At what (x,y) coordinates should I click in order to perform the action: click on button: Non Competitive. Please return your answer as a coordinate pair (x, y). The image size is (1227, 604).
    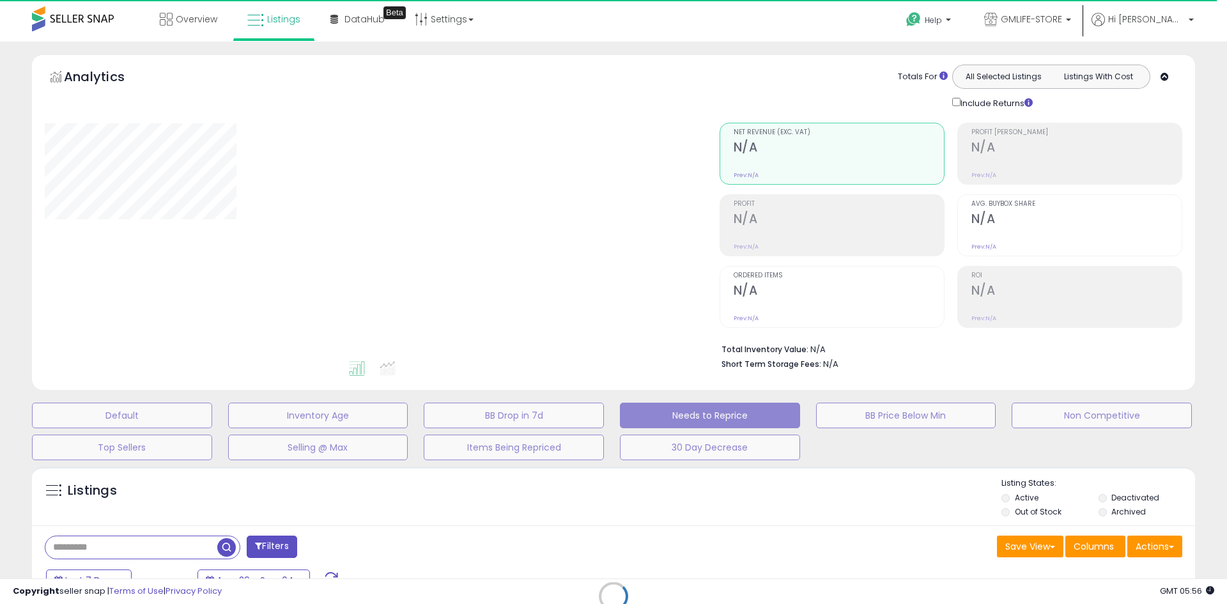
    Looking at the image, I should click on (1102, 415).